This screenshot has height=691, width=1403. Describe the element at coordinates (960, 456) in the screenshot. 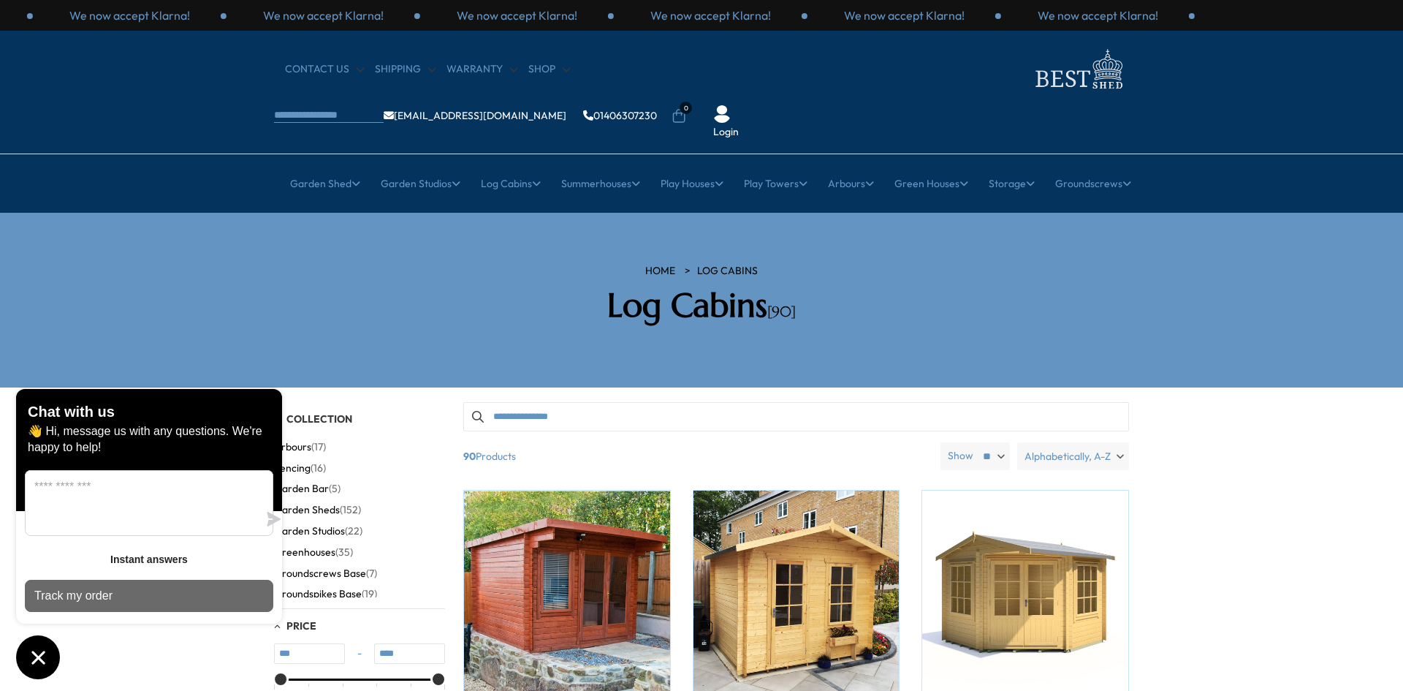

I see `label: Show` at that location.